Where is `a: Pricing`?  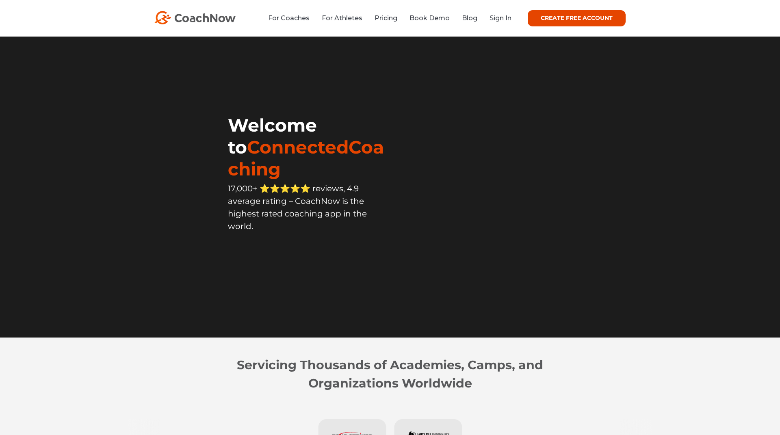 a: Pricing is located at coordinates (386, 18).